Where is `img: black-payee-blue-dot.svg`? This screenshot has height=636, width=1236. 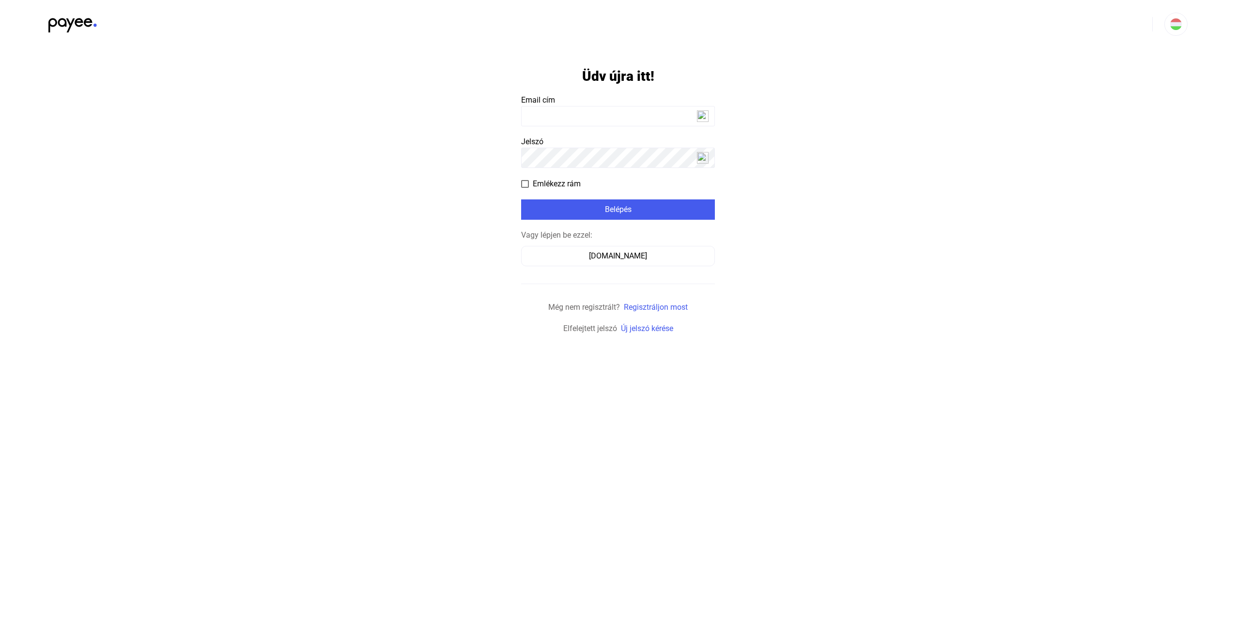 img: black-payee-blue-dot.svg is located at coordinates (73, 22).